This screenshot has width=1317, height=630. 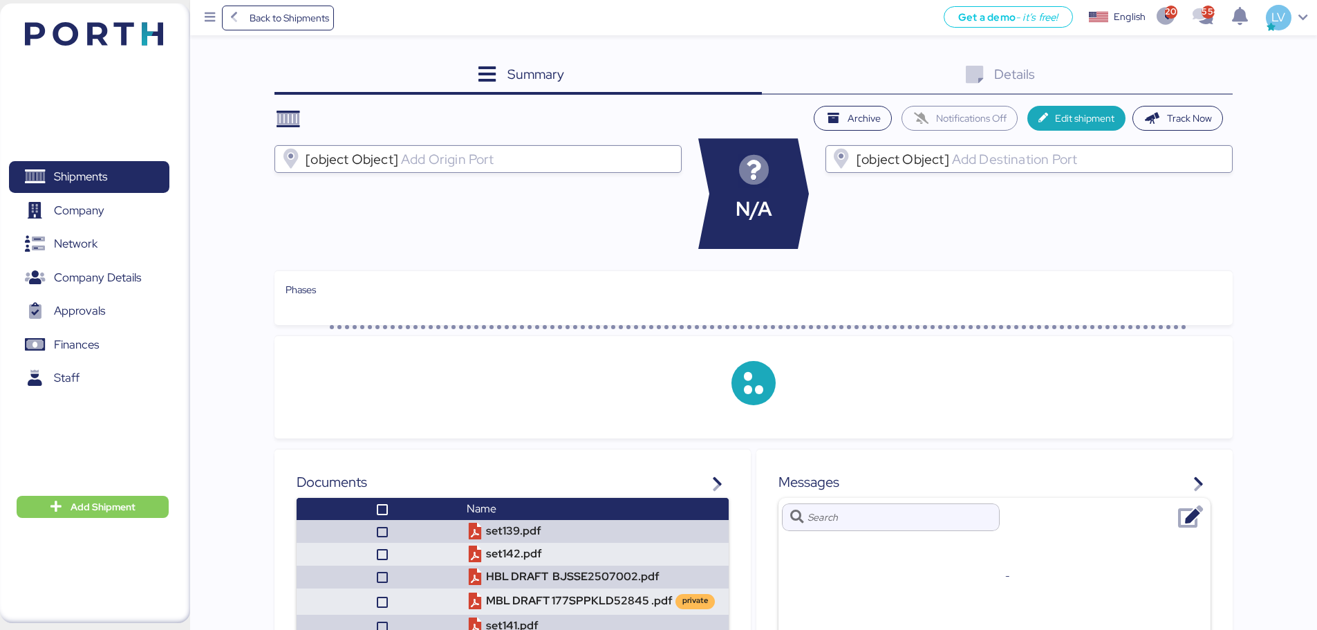 I want to click on span: Details, so click(x=1014, y=74).